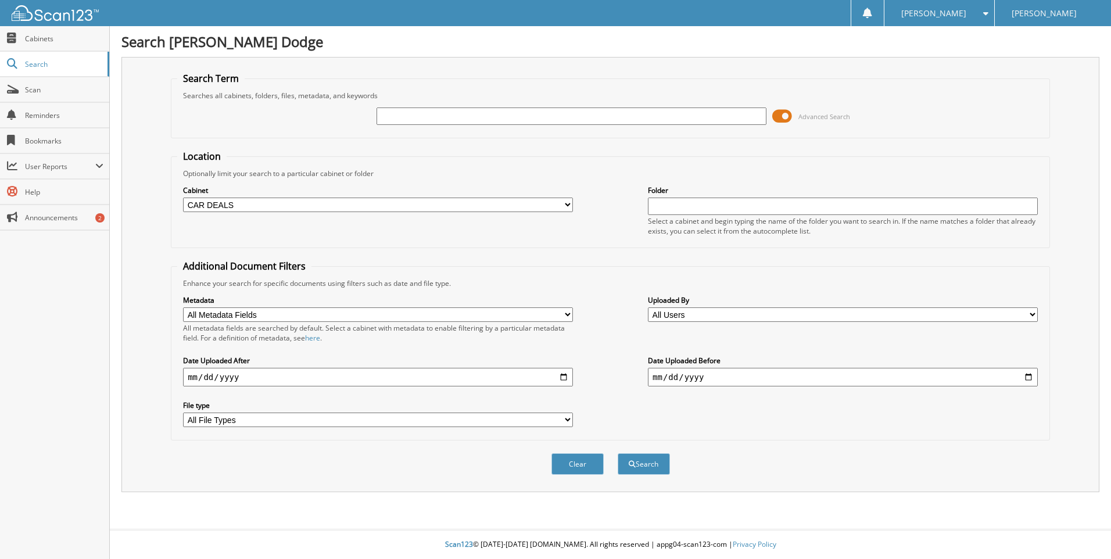  What do you see at coordinates (459, 544) in the screenshot?
I see `span: Scan123` at bounding box center [459, 544].